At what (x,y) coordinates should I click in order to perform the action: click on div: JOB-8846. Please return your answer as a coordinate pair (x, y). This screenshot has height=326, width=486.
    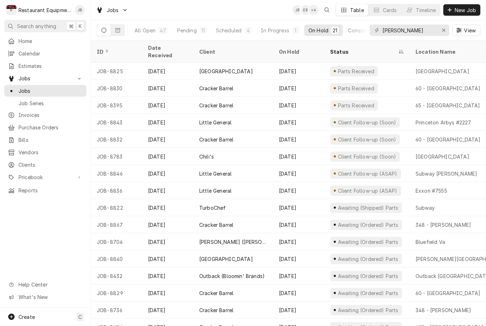
    Looking at the image, I should click on (117, 174).